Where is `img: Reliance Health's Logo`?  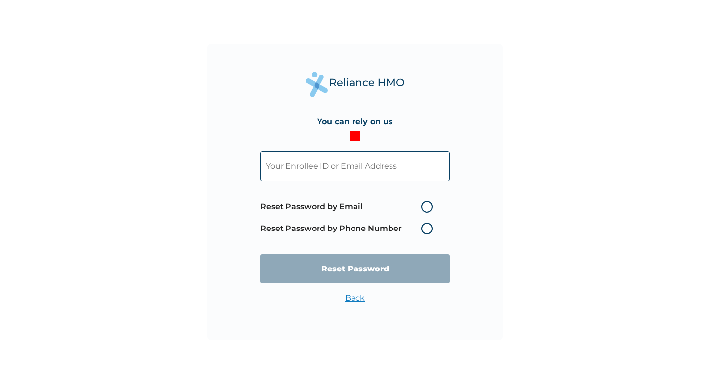 img: Reliance Health's Logo is located at coordinates (355, 84).